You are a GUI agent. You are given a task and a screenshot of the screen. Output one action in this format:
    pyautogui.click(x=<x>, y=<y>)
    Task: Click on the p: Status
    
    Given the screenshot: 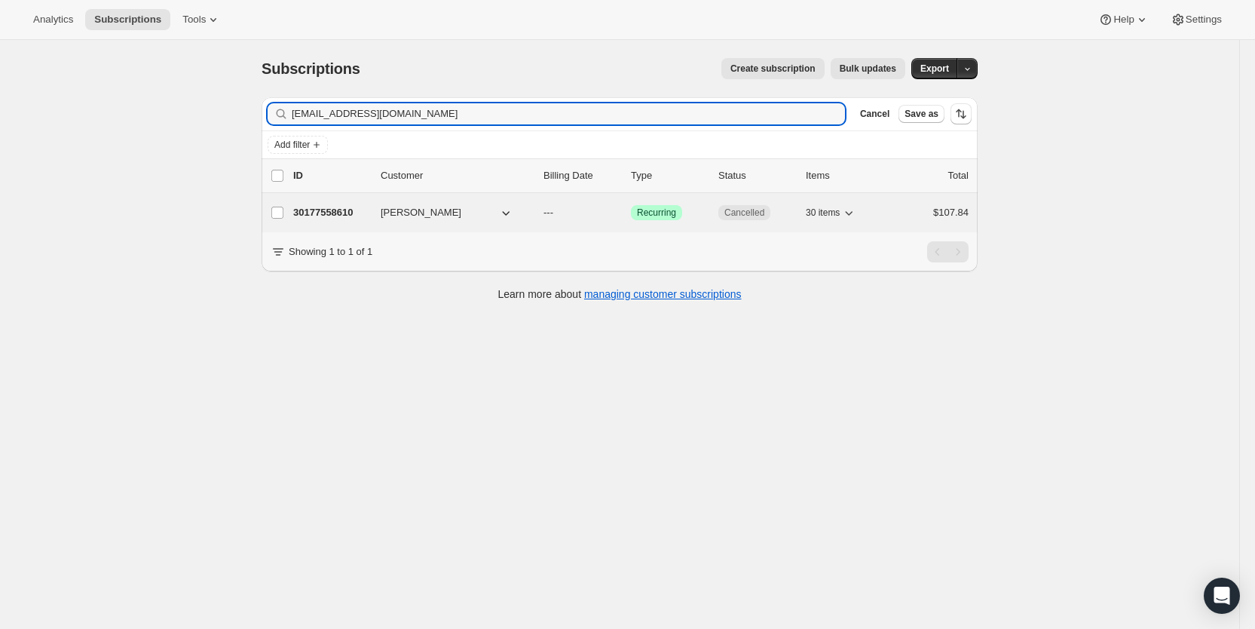 What is the action you would take?
    pyautogui.click(x=756, y=176)
    